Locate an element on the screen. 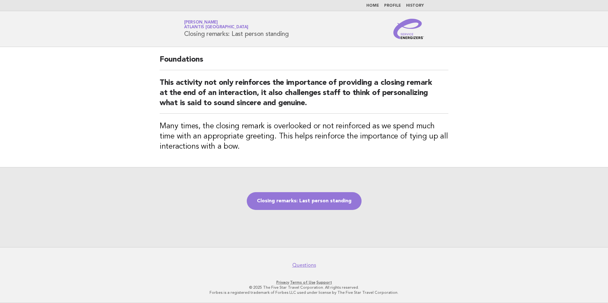 This screenshot has width=608, height=303. p: Forbes is a registered trademark of Forbes LLC used under license by The Five Star Travel Corpora... is located at coordinates (304, 293).